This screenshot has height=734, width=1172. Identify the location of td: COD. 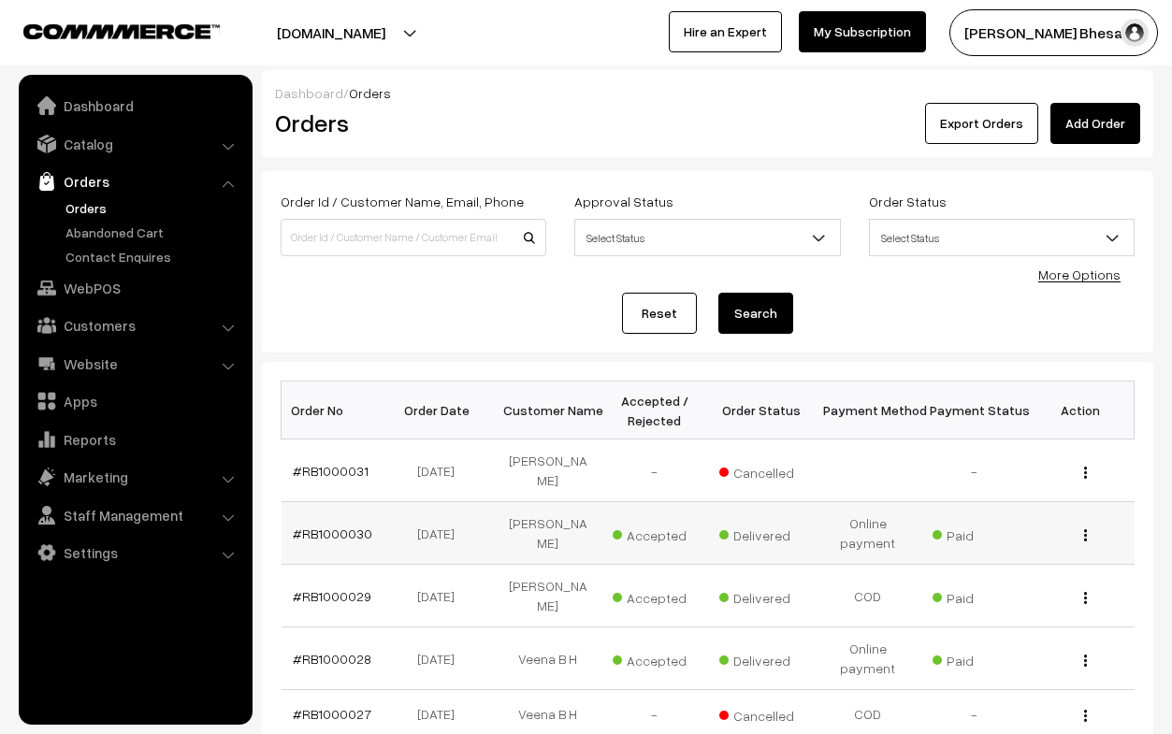
(868, 596).